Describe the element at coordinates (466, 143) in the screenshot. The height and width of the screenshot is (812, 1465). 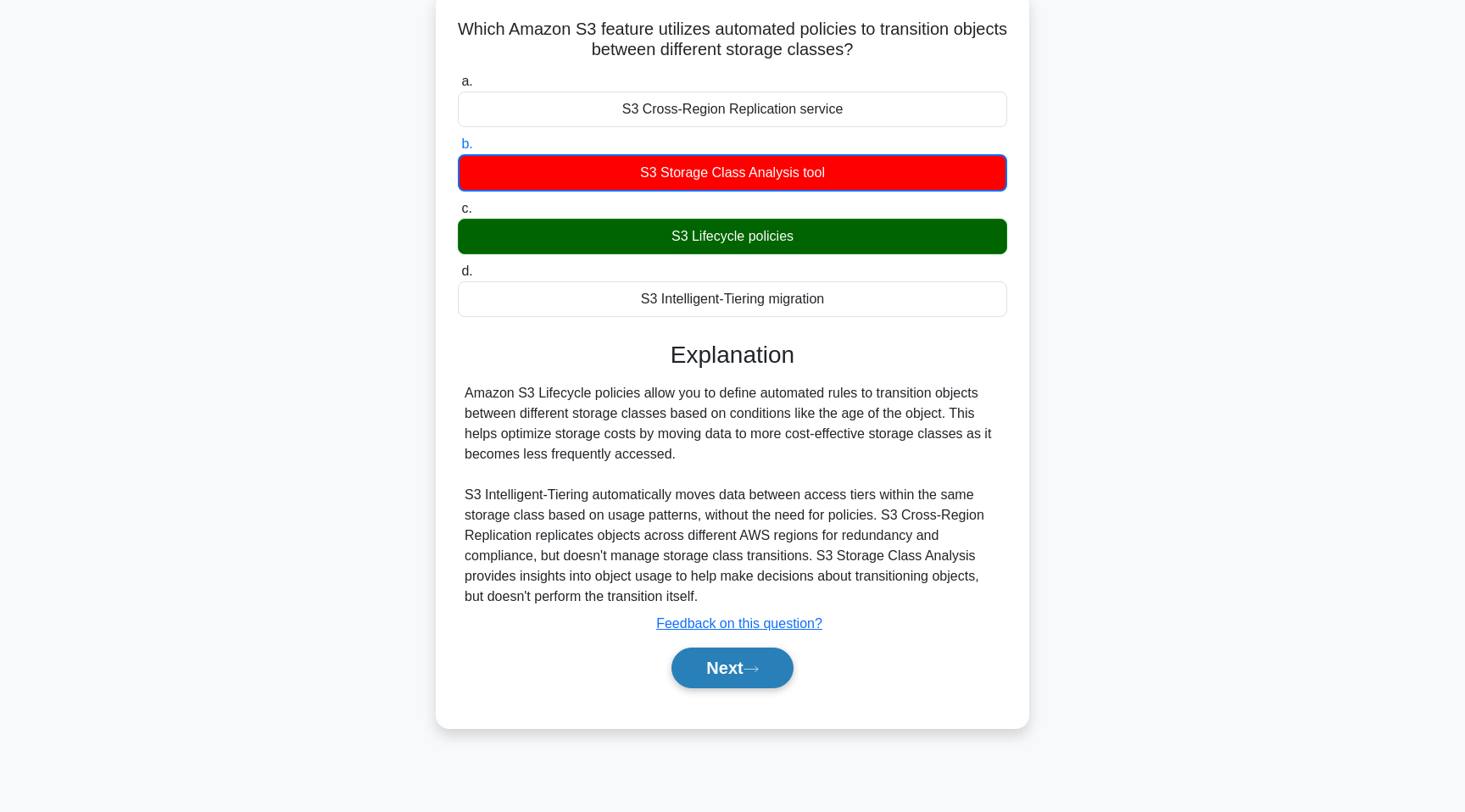
I see `span: b.` at that location.